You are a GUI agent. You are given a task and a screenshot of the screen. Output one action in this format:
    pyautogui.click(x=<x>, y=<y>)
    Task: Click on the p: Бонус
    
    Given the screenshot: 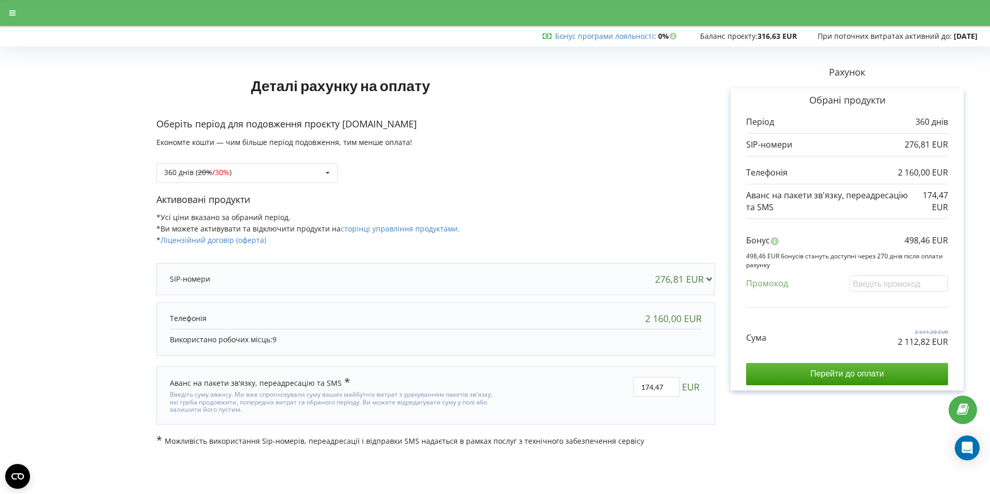 What is the action you would take?
    pyautogui.click(x=758, y=240)
    